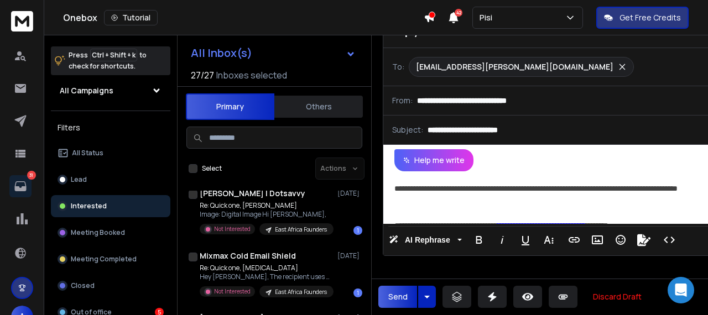  What do you see at coordinates (427, 240) in the screenshot?
I see `span: AI Rephrase` at bounding box center [427, 240].